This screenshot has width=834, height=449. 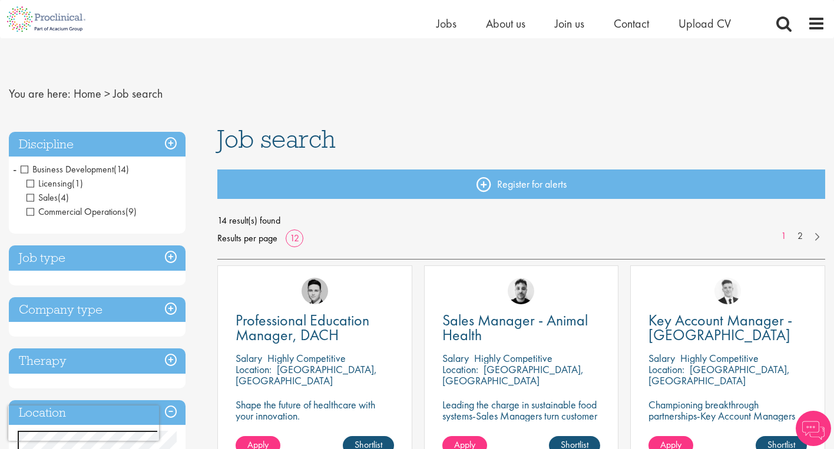 What do you see at coordinates (631, 24) in the screenshot?
I see `span: Contact` at bounding box center [631, 24].